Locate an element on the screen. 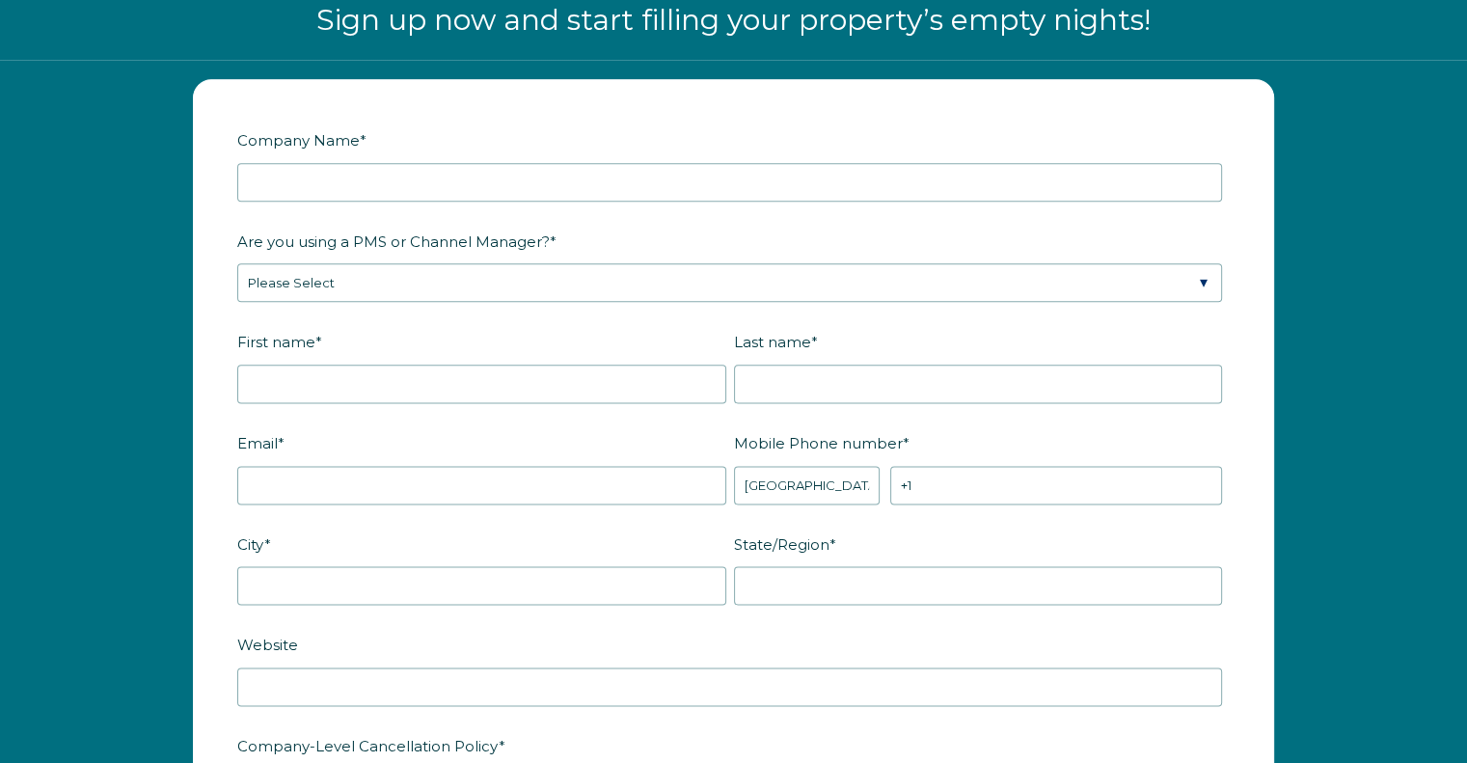 Image resolution: width=1467 pixels, height=763 pixels. span: Company-Level Cancellation Policy is located at coordinates (367, 746).